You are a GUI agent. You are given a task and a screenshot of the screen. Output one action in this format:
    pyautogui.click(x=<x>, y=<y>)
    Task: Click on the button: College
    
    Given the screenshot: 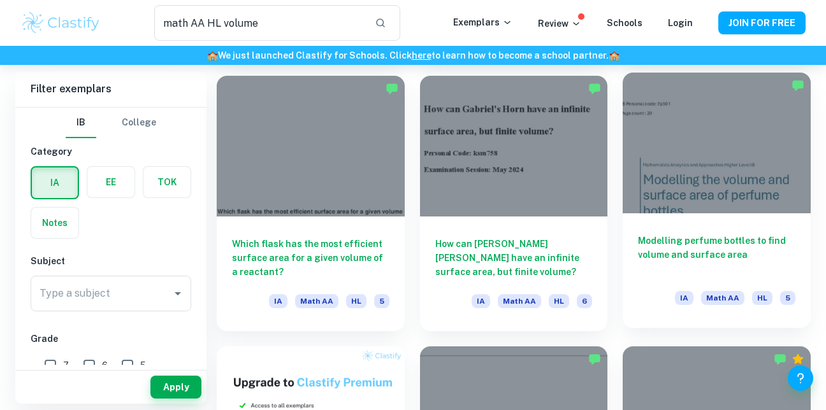 What is the action you would take?
    pyautogui.click(x=139, y=123)
    